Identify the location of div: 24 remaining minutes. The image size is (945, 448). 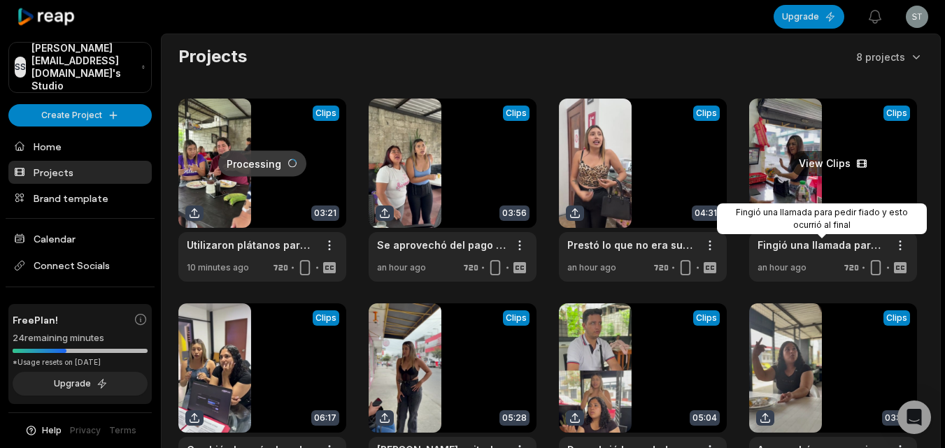
(80, 339).